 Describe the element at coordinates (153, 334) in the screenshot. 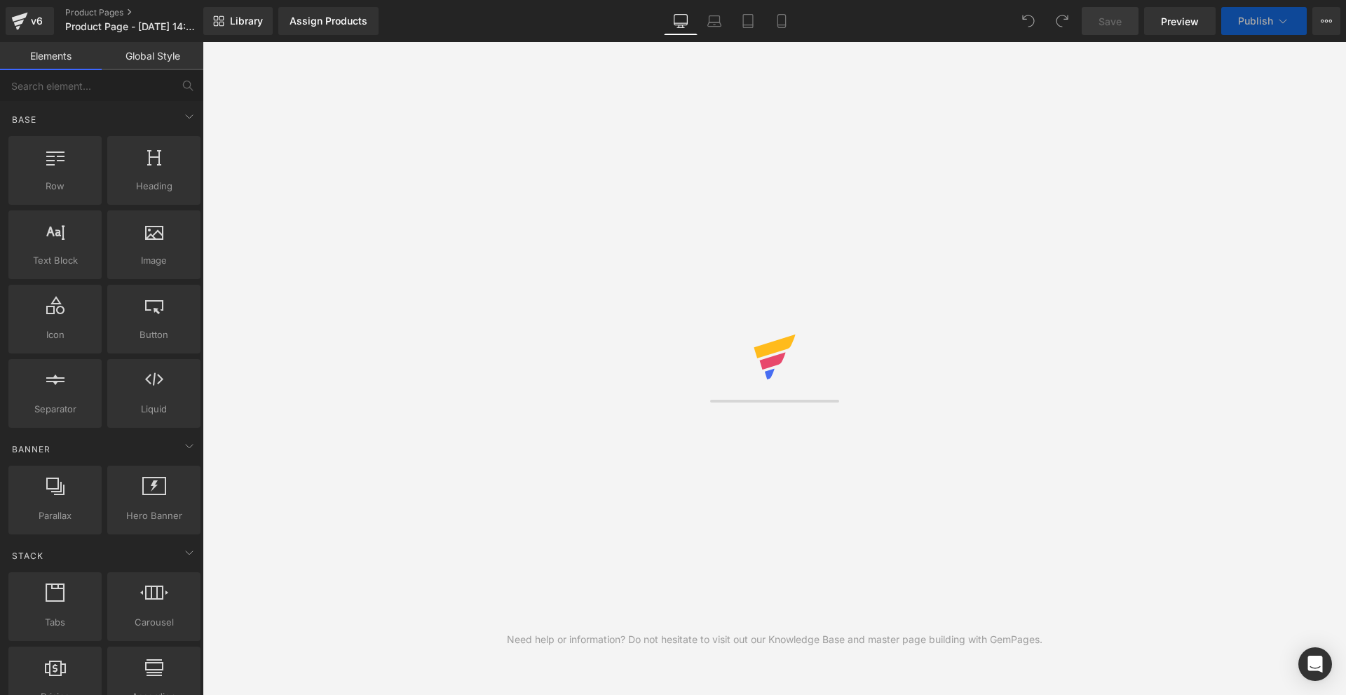

I see `span: Button` at that location.